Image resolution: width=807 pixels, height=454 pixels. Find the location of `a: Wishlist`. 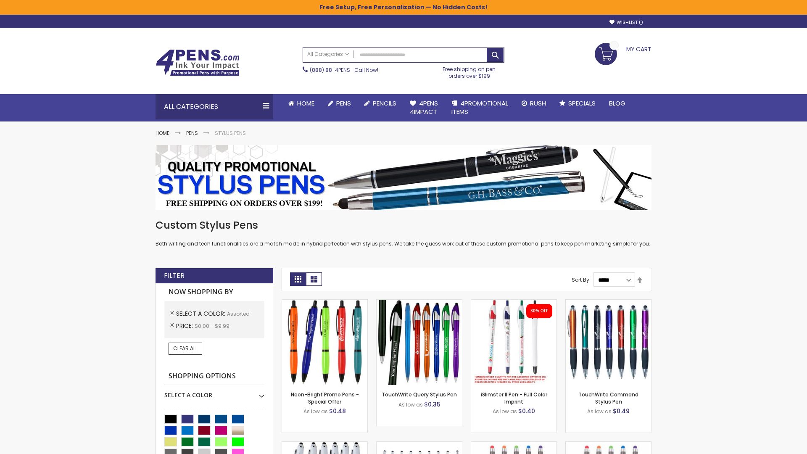

a: Wishlist is located at coordinates (626, 22).